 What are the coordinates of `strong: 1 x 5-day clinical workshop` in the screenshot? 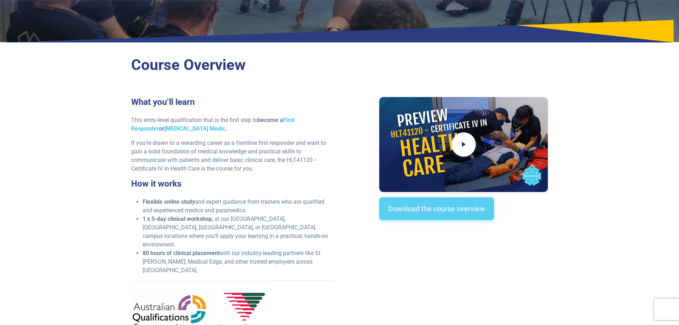 It's located at (177, 219).